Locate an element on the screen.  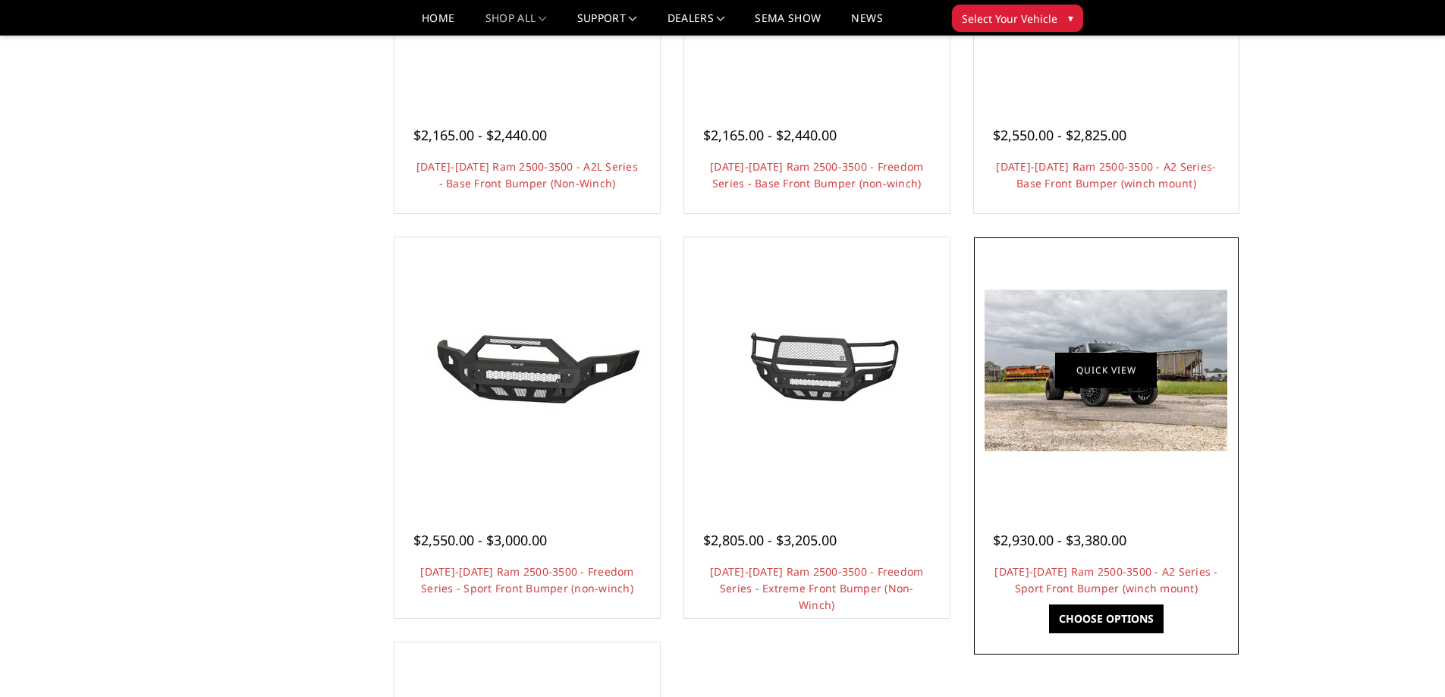
a: shop all is located at coordinates (516, 24).